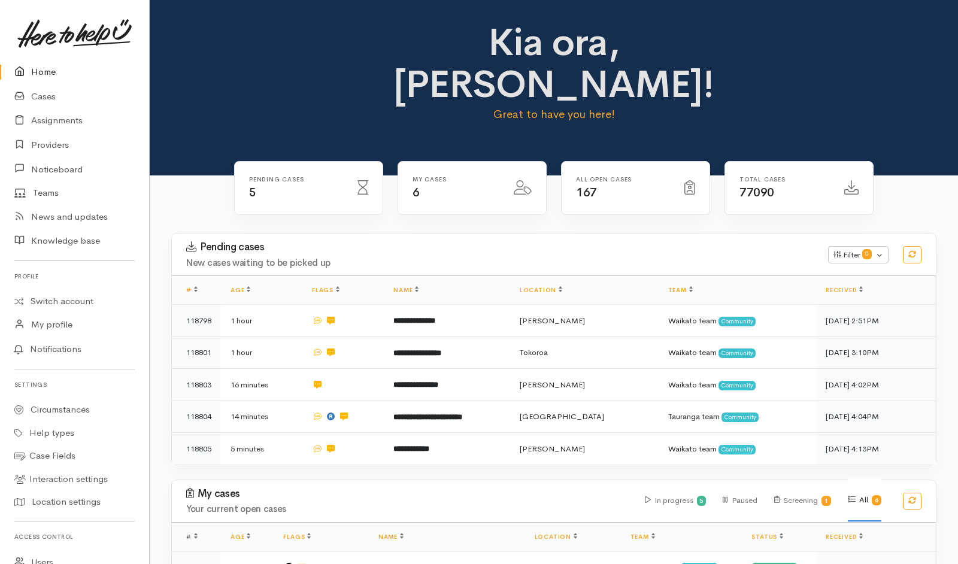 The width and height of the screenshot is (958, 564). I want to click on h6: My cases, so click(456, 179).